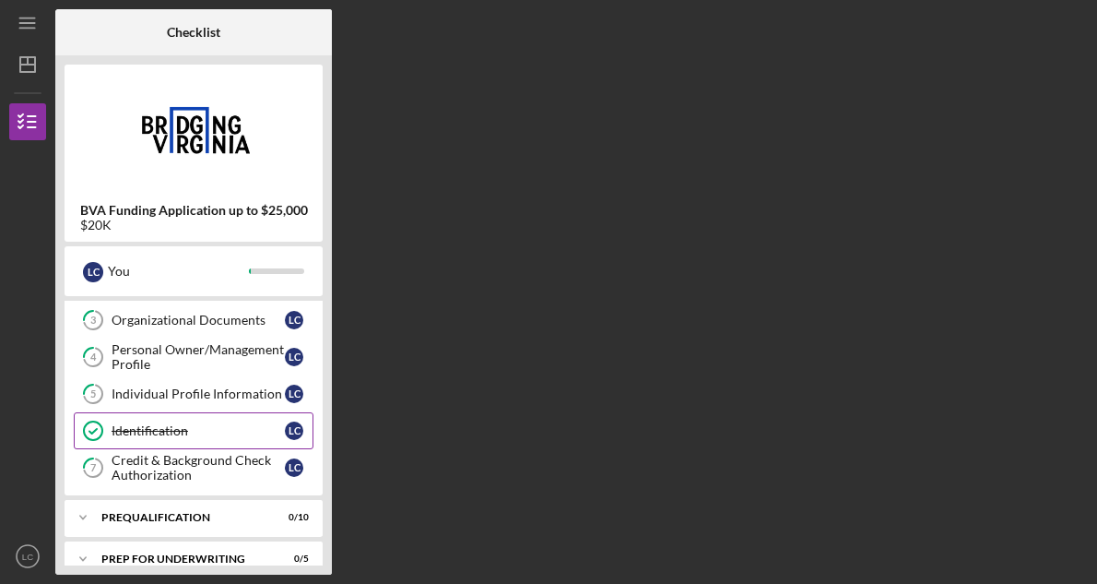 This screenshot has width=1097, height=584. I want to click on tspan: 4, so click(93, 357).